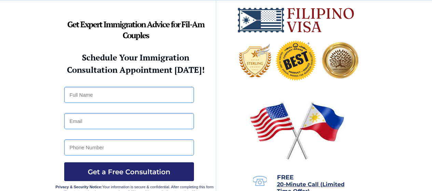 The image size is (432, 191). What do you see at coordinates (129, 172) in the screenshot?
I see `span: Get a Free Consultation` at bounding box center [129, 172].